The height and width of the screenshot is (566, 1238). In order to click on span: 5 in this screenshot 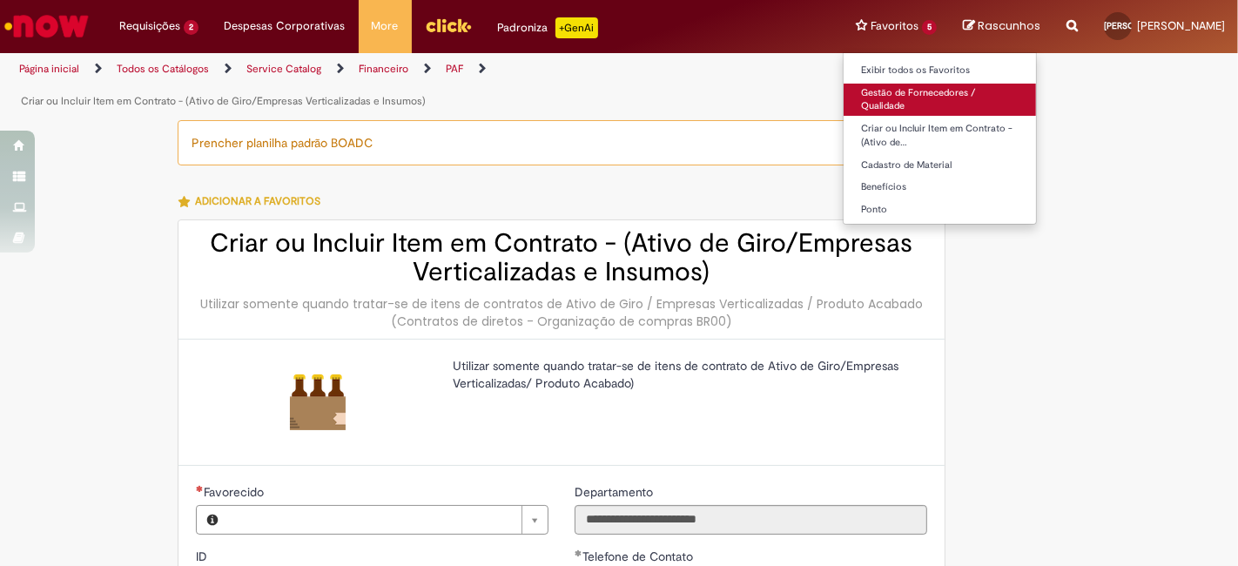, I will do `click(929, 27)`.